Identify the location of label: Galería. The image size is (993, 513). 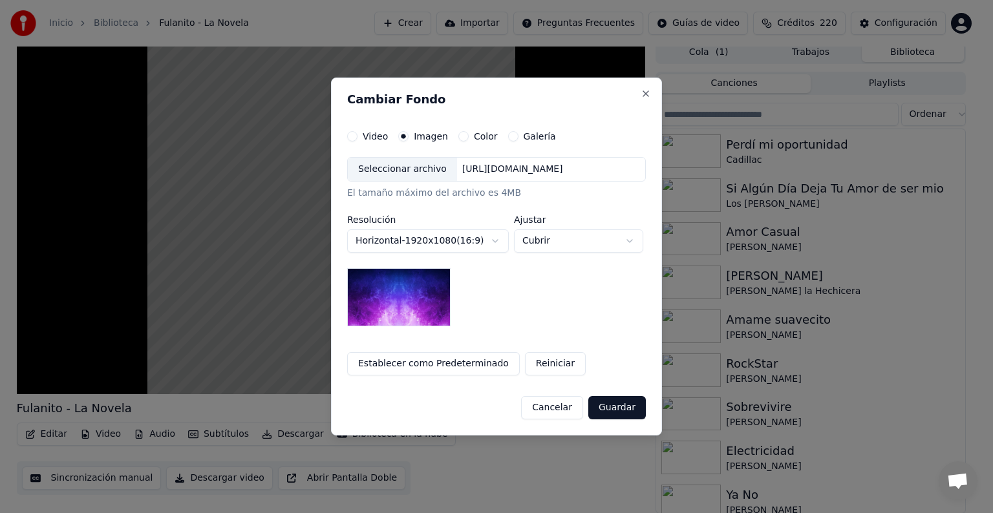
(540, 136).